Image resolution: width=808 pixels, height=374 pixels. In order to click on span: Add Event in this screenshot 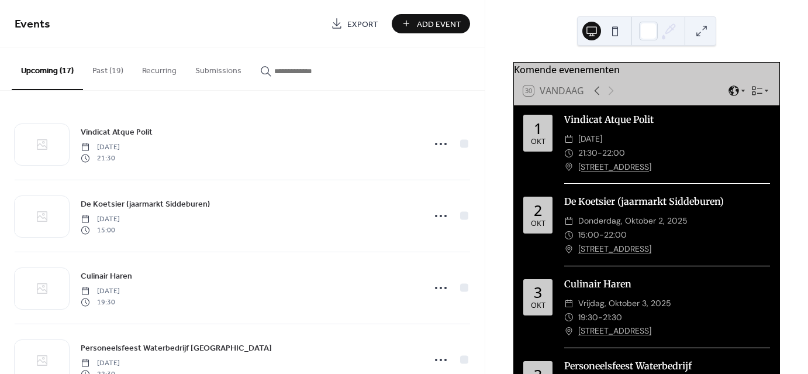, I will do `click(439, 24)`.